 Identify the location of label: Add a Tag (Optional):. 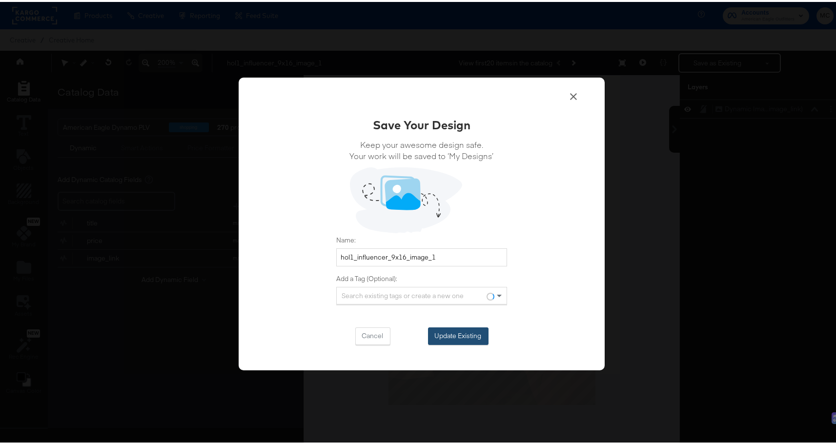
(422, 277).